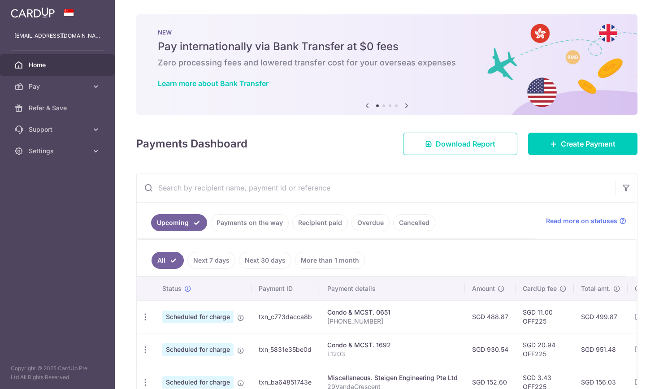 Image resolution: width=659 pixels, height=389 pixels. Describe the element at coordinates (601, 317) in the screenshot. I see `td: SGD 499.87` at that location.